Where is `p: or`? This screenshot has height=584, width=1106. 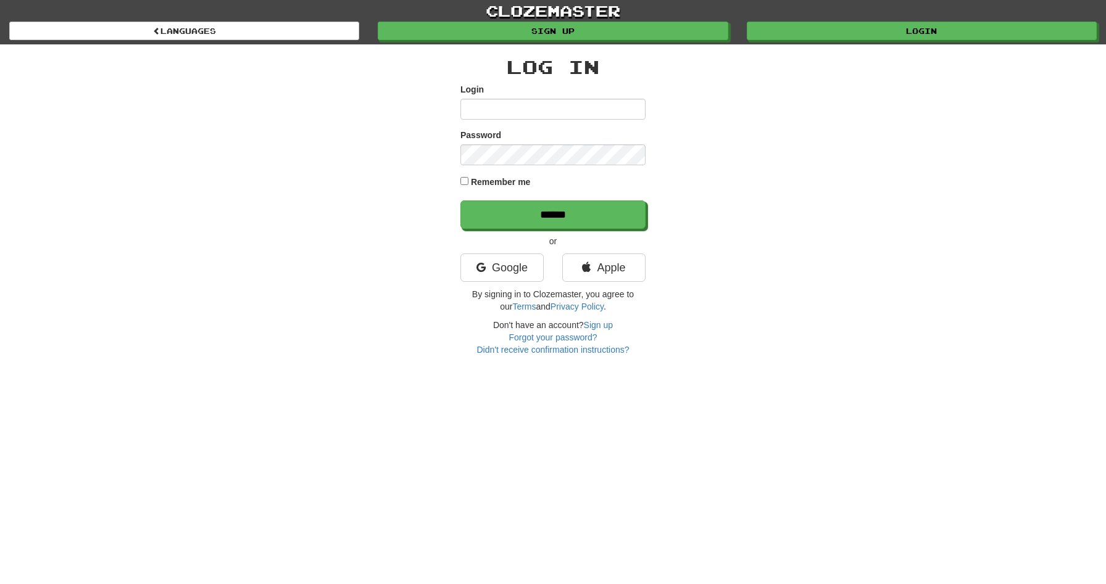
p: or is located at coordinates (553, 241).